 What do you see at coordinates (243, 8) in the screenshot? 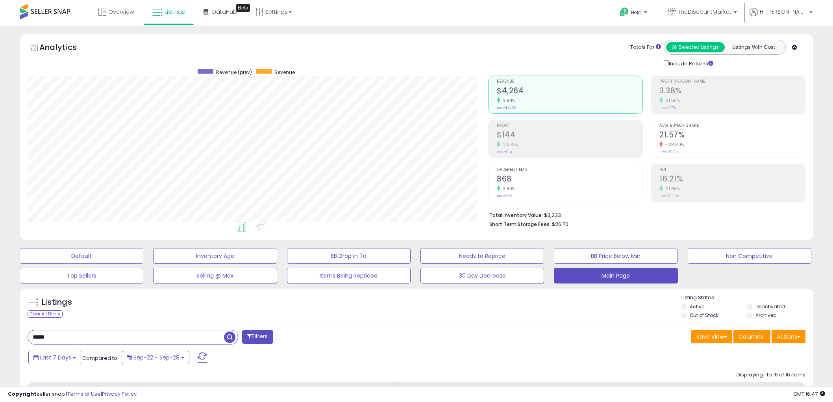
I see `div: Tooltip anchor` at bounding box center [243, 8].